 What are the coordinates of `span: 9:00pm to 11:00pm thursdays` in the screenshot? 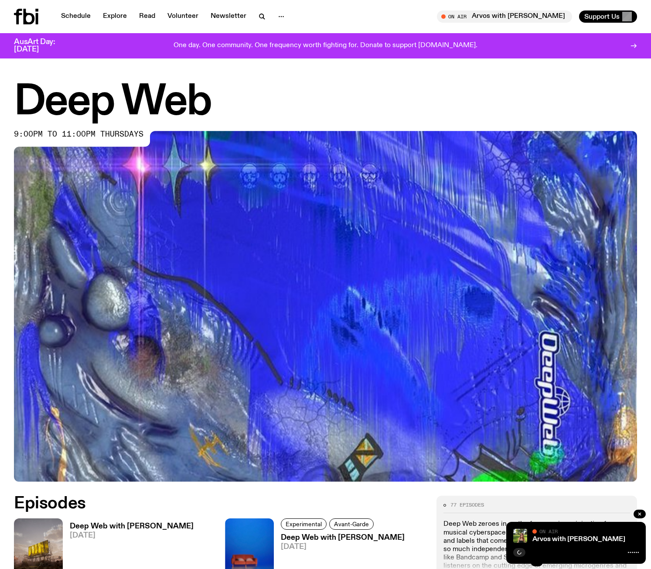 It's located at (78, 134).